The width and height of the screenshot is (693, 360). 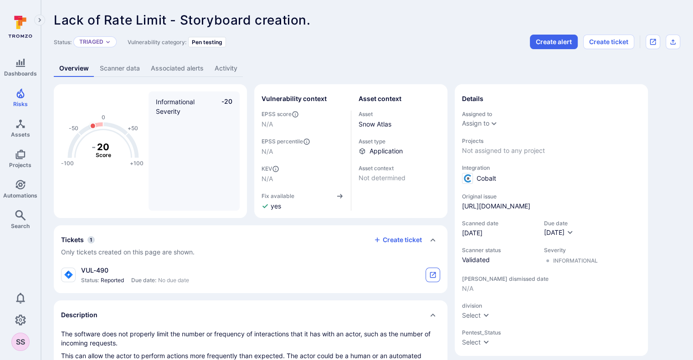 I want to click on span: Dashboards, so click(x=20, y=73).